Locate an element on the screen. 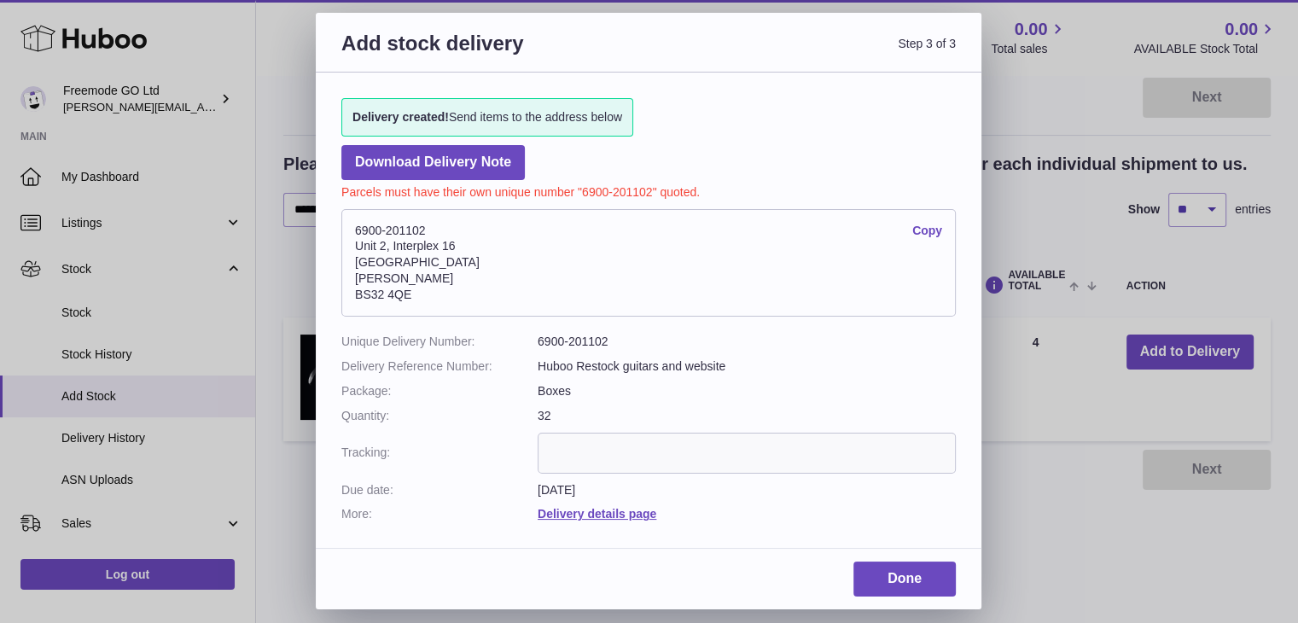 The width and height of the screenshot is (1298, 623). p: Parcels must have their own unique number "6900-201102" quoted. is located at coordinates (649, 190).